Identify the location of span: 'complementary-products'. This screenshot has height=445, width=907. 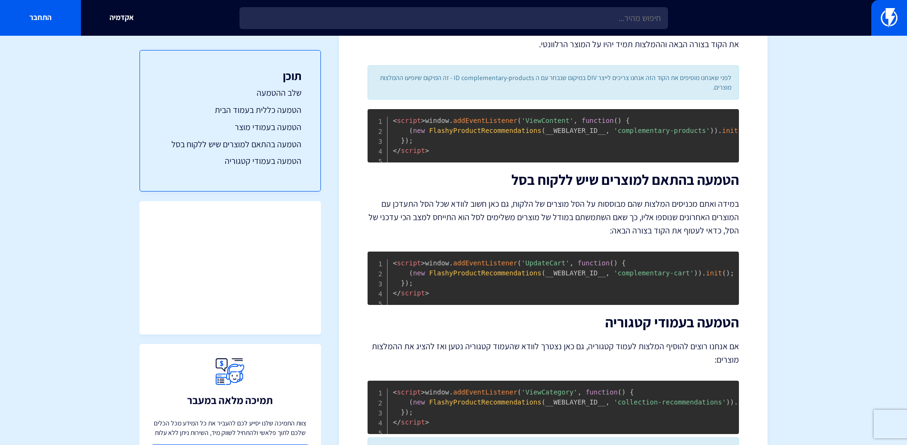
(662, 131).